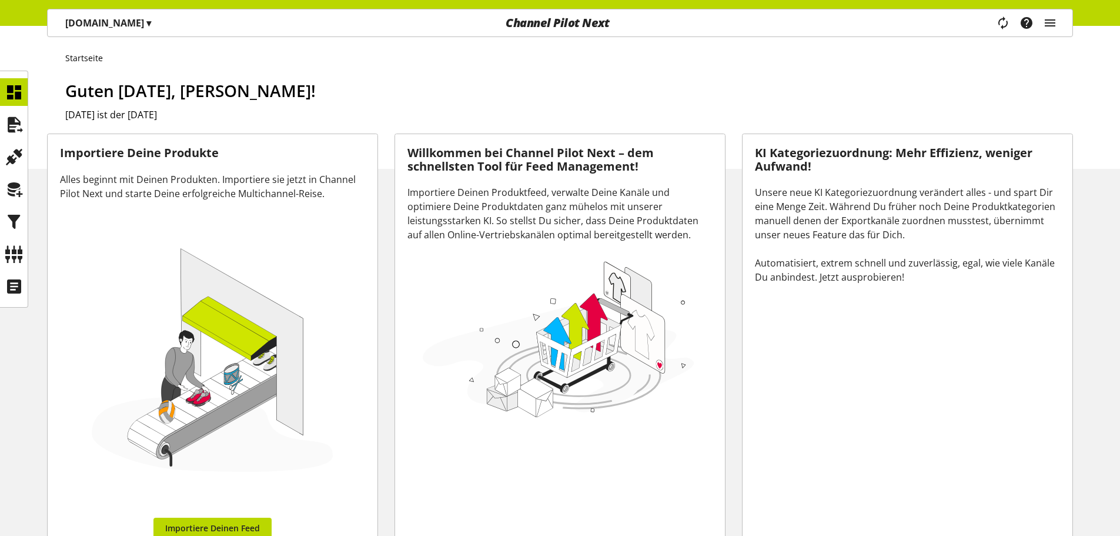  What do you see at coordinates (212, 153) in the screenshot?
I see `h3: Importiere Deine Produkte` at bounding box center [212, 153].